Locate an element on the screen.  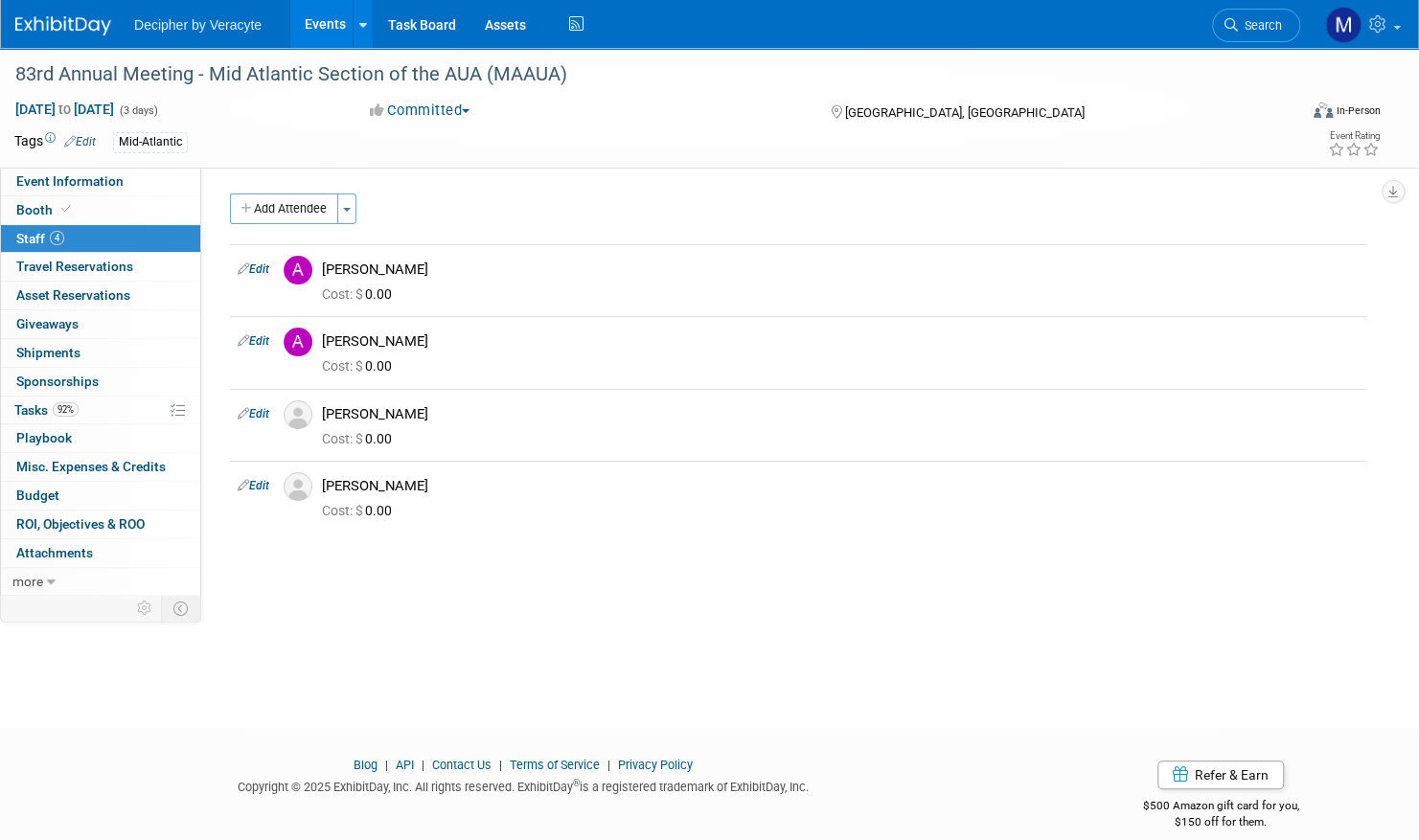
span: (3 days) is located at coordinates (138, 110).